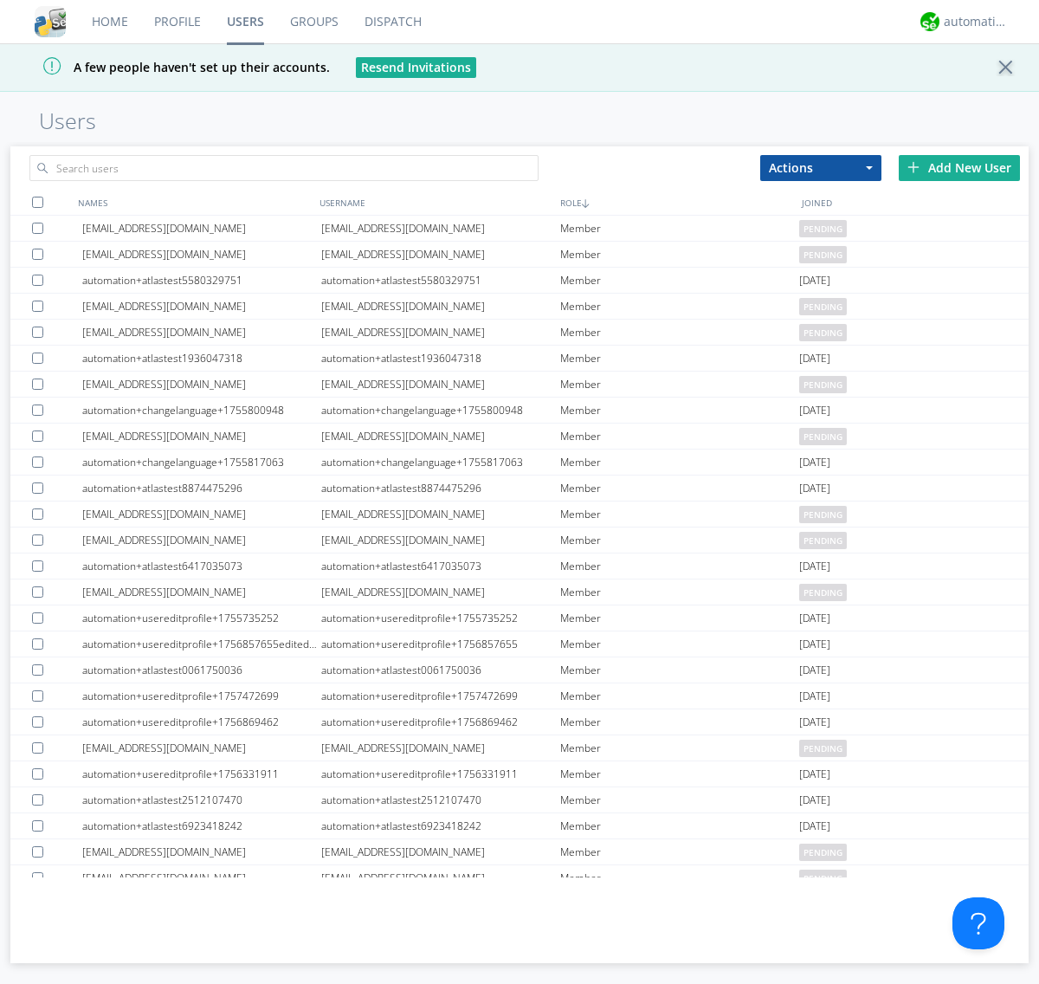 The height and width of the screenshot is (984, 1039). What do you see at coordinates (50, 22) in the screenshot?
I see `img: cddb5a64eb264b2086981ab96f4c1ba7` at bounding box center [50, 22].